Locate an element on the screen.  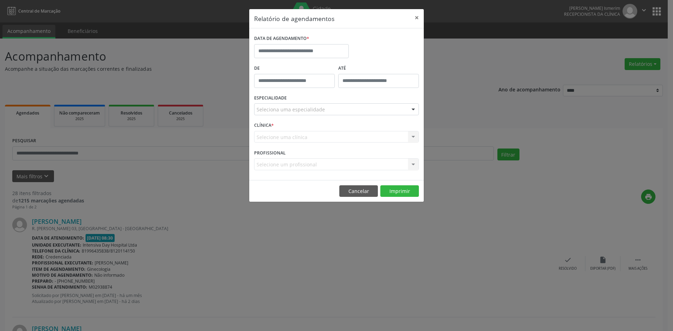
label: ESPECIALIDADE is located at coordinates (270, 98).